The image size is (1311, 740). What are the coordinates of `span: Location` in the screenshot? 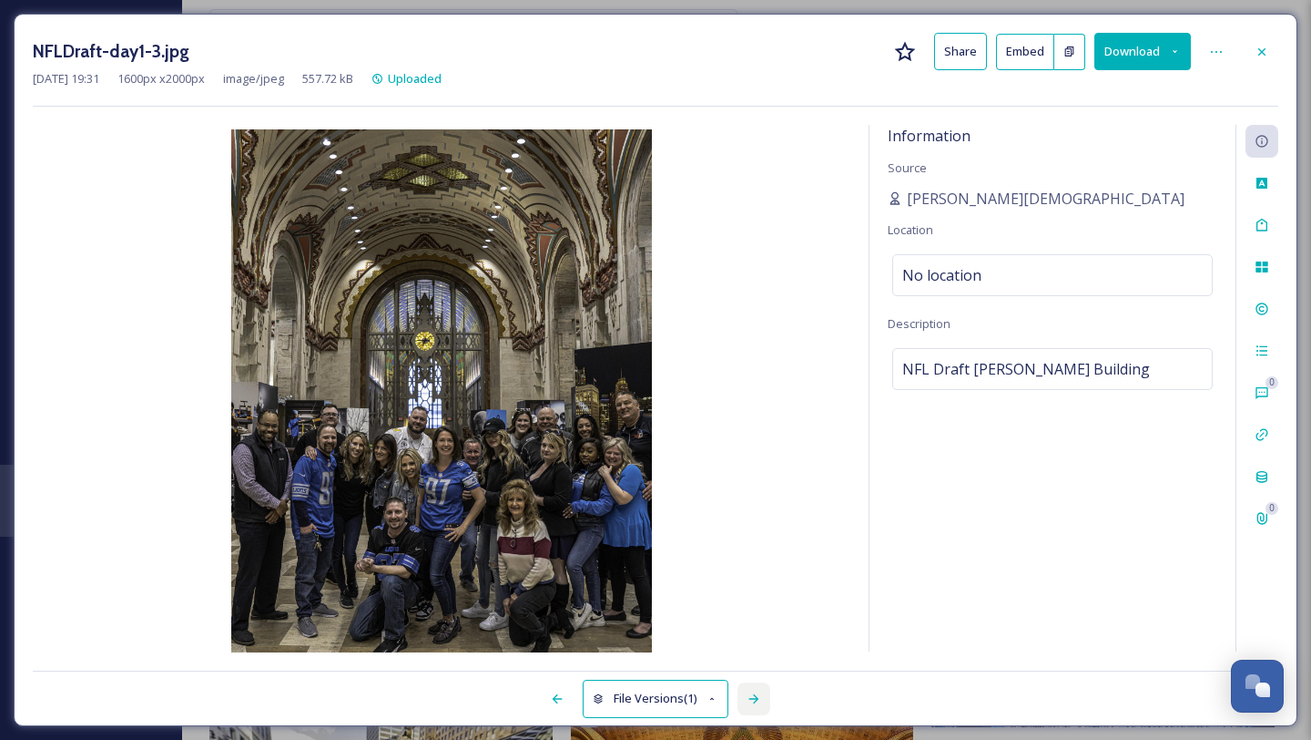 It's located at (911, 230).